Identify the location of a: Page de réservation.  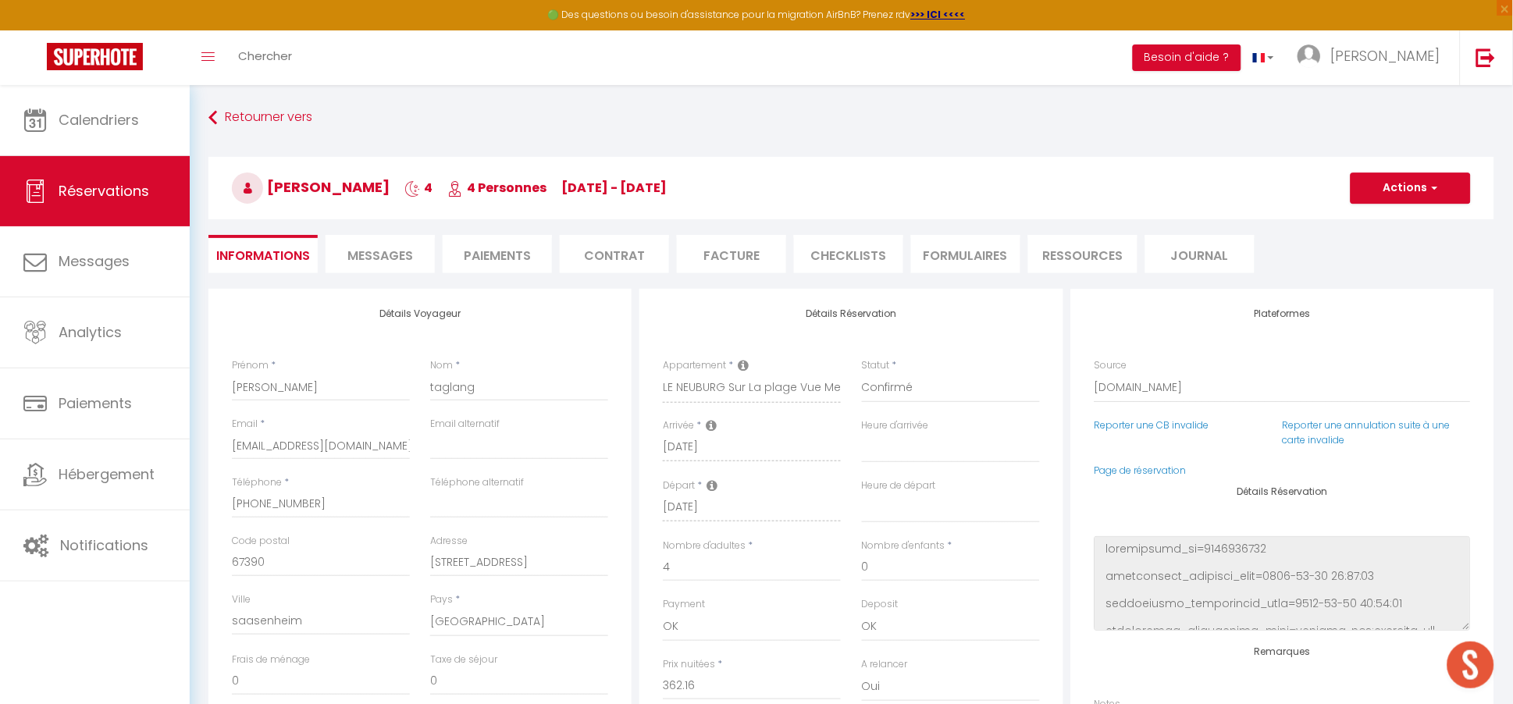
(1141, 470).